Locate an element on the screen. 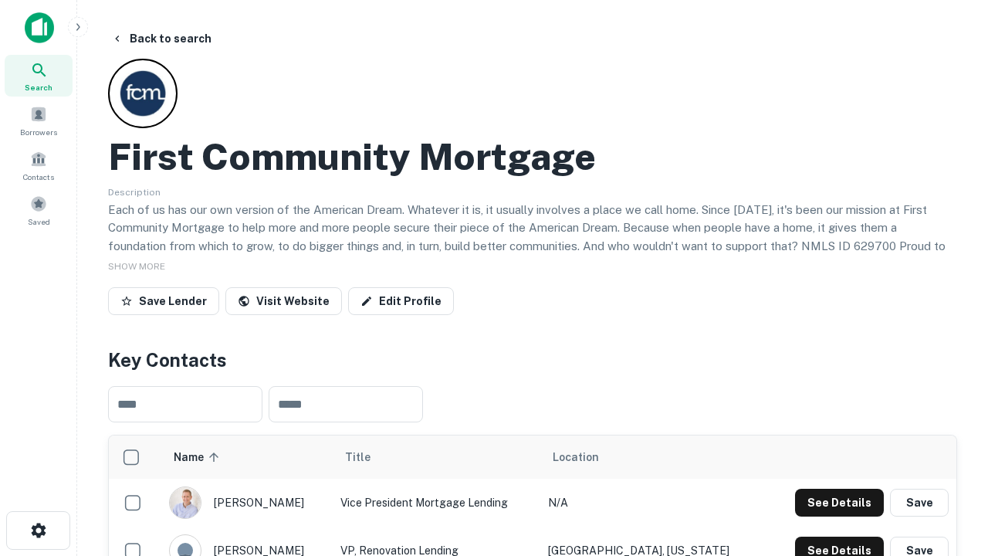 The width and height of the screenshot is (988, 556). span: Search is located at coordinates (39, 87).